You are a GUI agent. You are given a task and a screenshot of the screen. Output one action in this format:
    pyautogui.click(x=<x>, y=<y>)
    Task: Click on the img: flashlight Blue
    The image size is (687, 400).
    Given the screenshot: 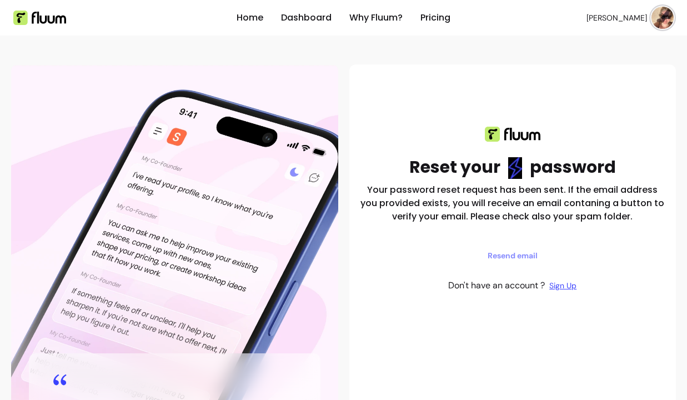 What is the action you would take?
    pyautogui.click(x=515, y=168)
    